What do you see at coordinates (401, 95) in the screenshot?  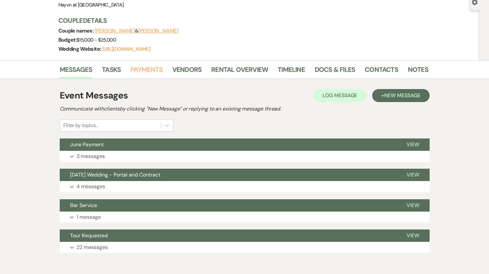 I see `button: +New Message` at bounding box center [401, 95].